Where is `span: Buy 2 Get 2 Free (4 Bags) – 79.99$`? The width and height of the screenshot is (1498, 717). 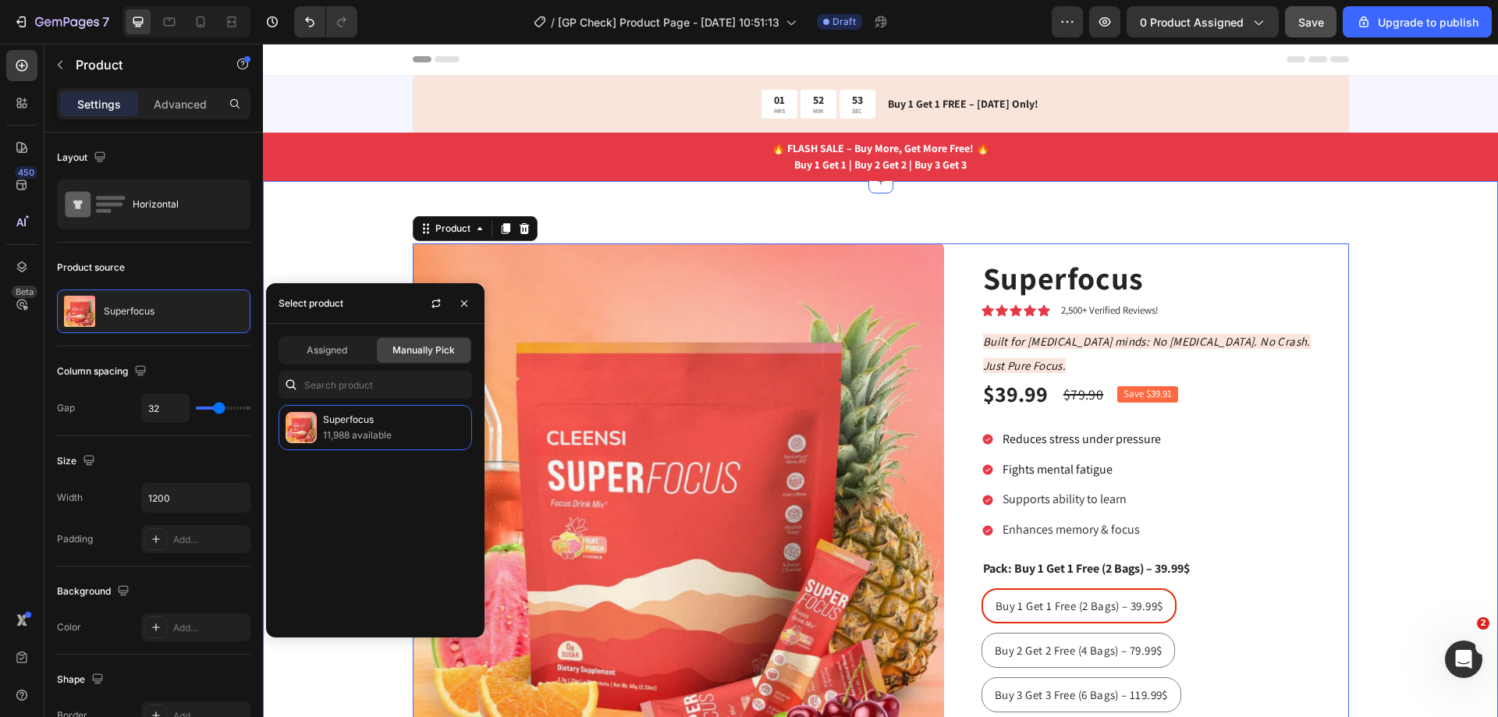
span: Buy 2 Get 2 Free (4 Bags) – 79.99$ is located at coordinates (815, 606).